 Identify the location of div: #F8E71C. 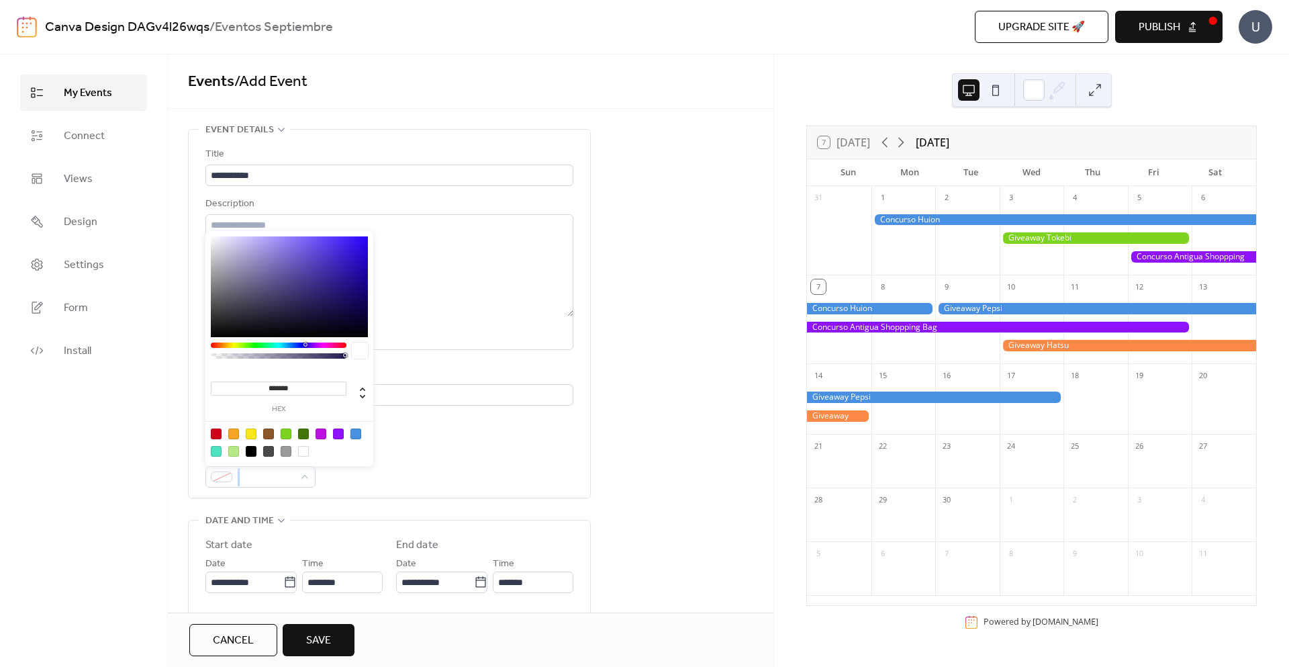
(251, 434).